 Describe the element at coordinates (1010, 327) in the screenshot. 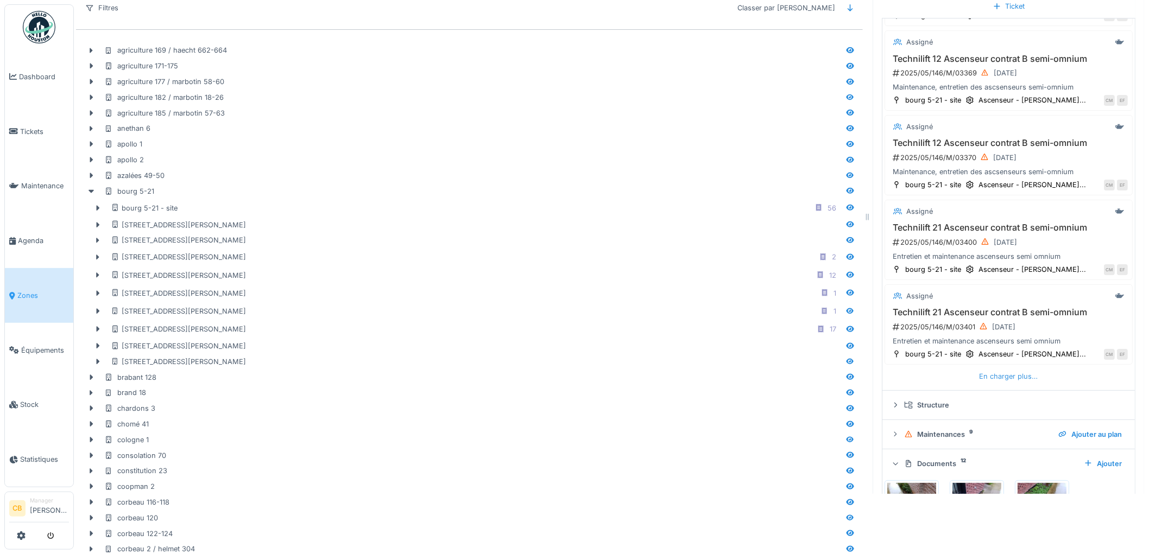

I see `div: 2025/05/146/M/03401` at that location.